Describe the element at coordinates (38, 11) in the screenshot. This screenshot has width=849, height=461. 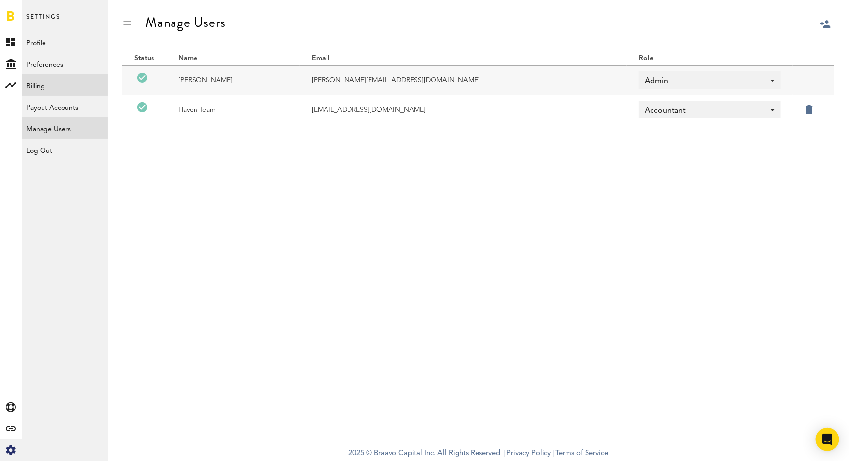
I see `span: Support` at that location.